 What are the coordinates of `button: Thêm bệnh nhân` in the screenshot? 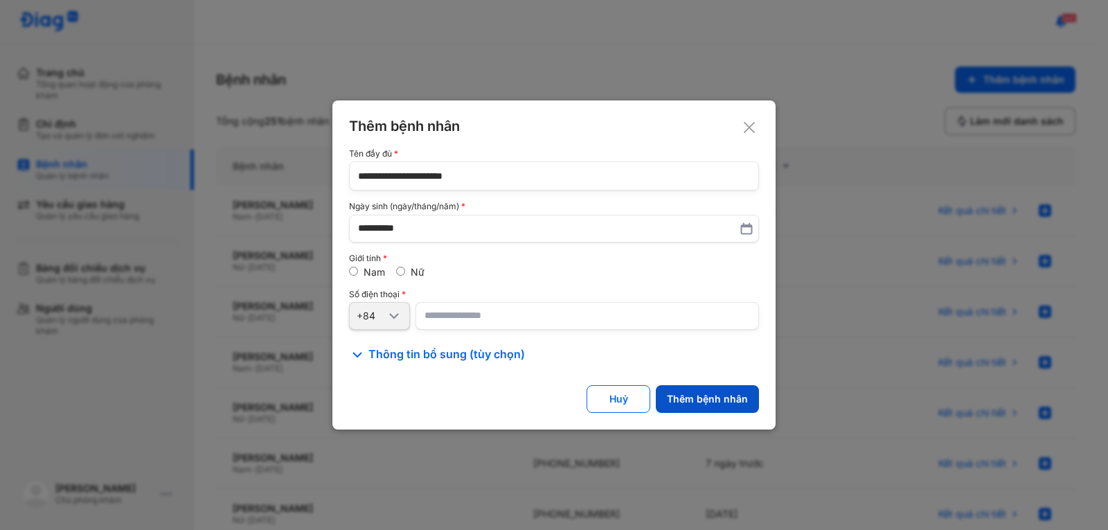 It's located at (707, 399).